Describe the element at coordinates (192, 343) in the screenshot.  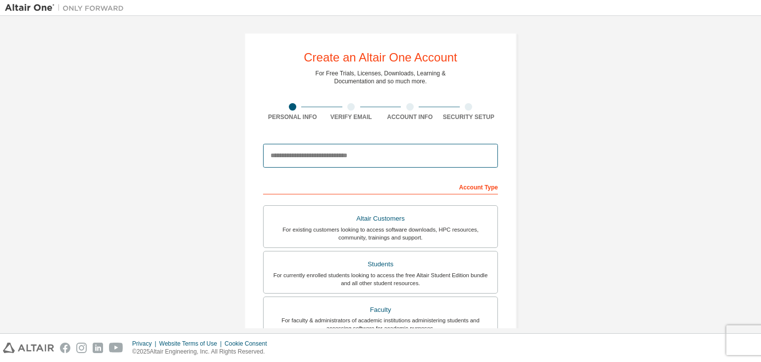
I see `div: Website Terms of Use` at that location.